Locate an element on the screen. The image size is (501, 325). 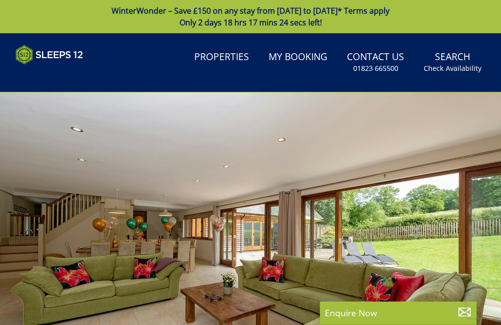
span: Only 2 days 18 hrs 17 mins 24 secs left! is located at coordinates (250, 22).